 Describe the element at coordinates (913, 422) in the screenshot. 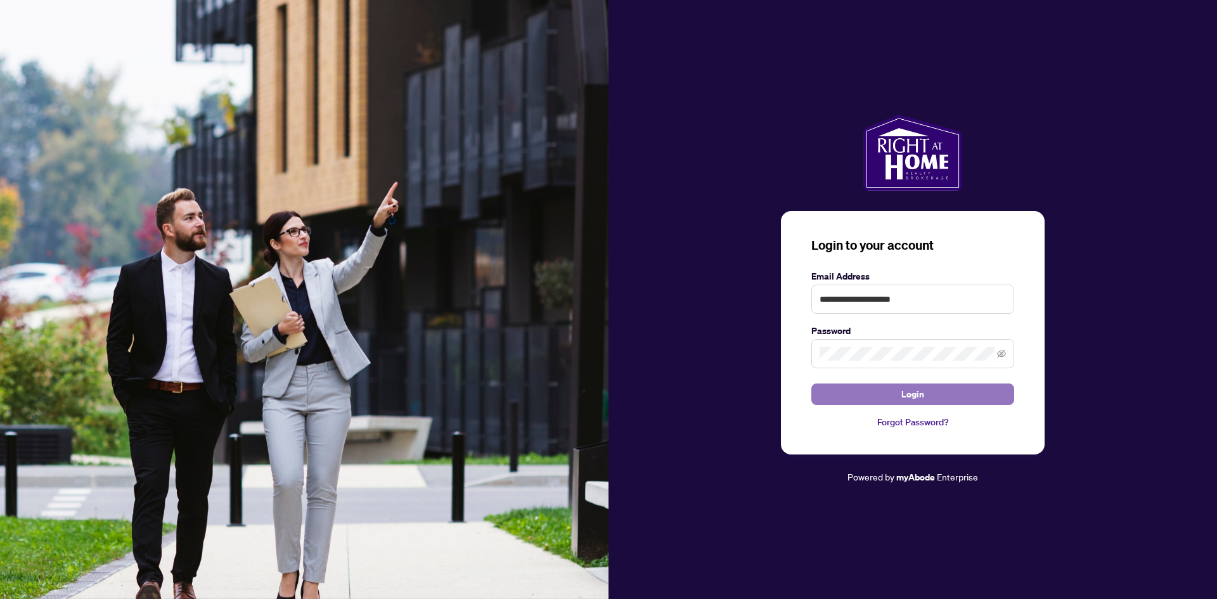

I see `a: Forgot Password?` at that location.